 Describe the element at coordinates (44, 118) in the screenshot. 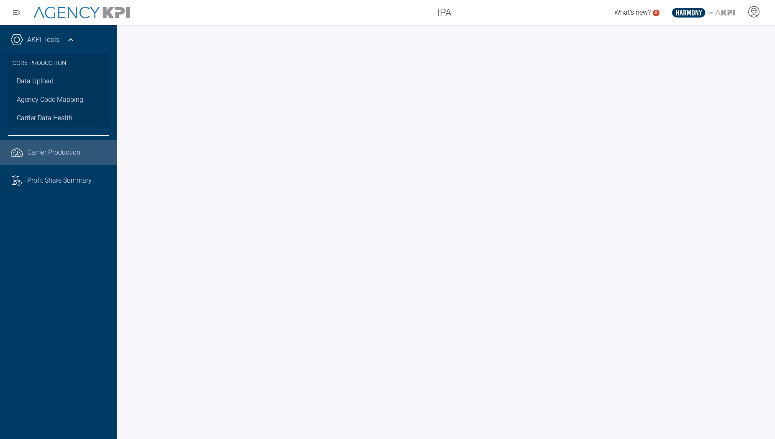

I see `span: Carrier Data Health` at that location.